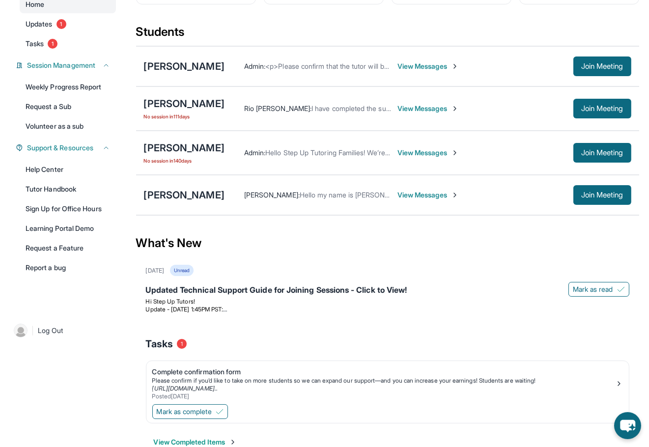 This screenshot has width=649, height=447. I want to click on div: Complete confirmation form, so click(384, 372).